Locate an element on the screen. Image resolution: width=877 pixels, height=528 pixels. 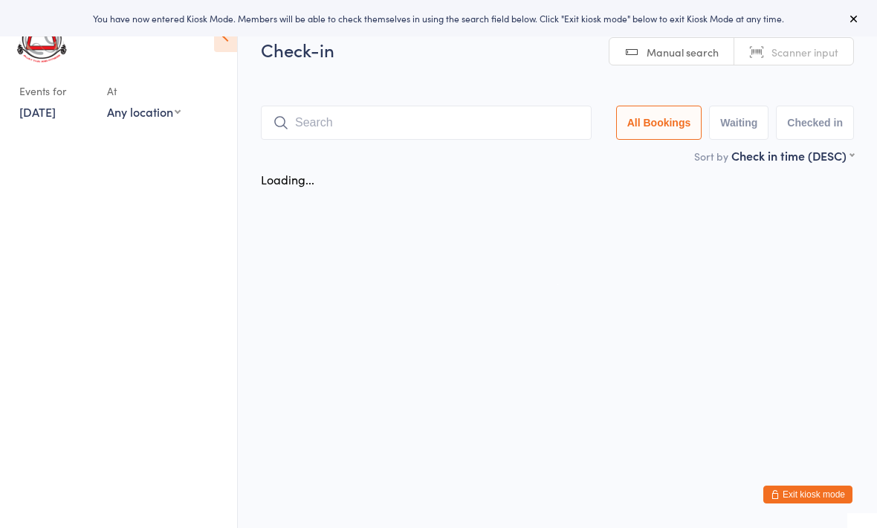
div: Any location is located at coordinates (143, 111).